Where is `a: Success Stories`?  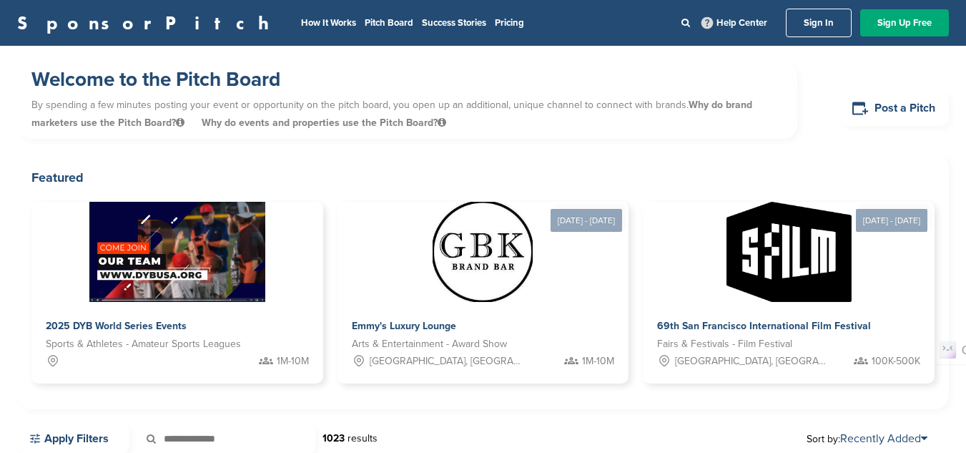 a: Success Stories is located at coordinates (454, 23).